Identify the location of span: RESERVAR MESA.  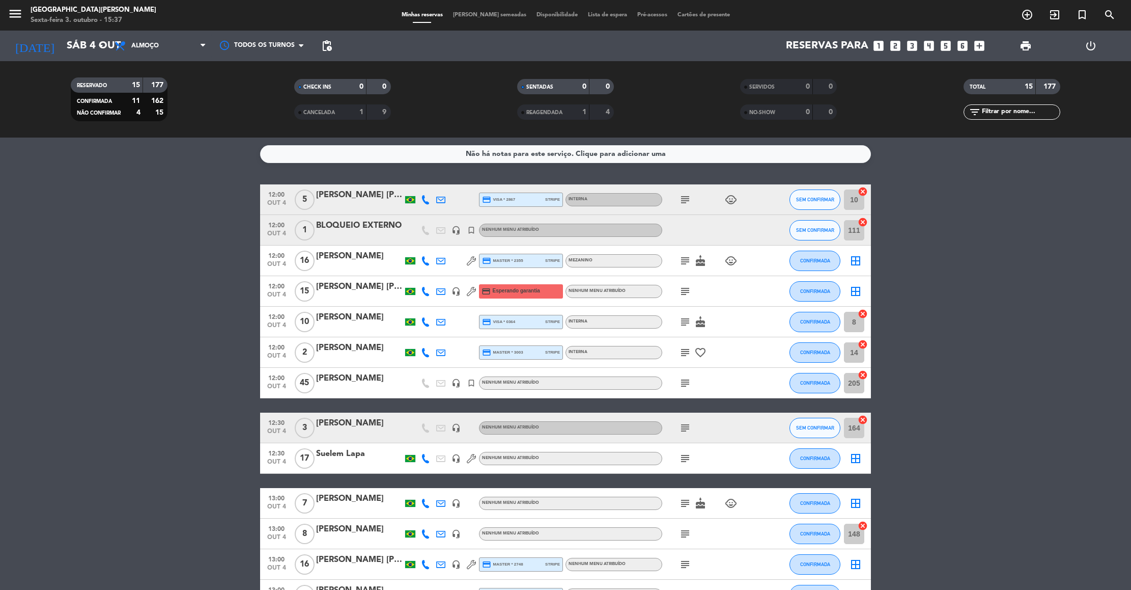
(1027, 15).